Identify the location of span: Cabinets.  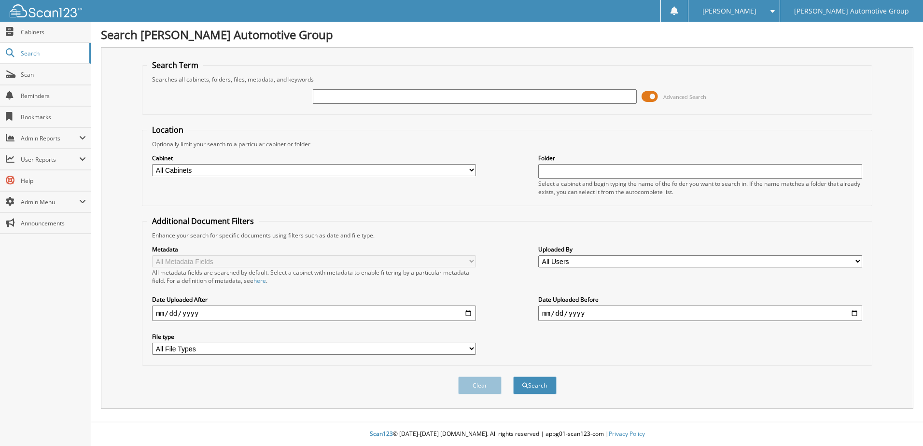
(53, 32).